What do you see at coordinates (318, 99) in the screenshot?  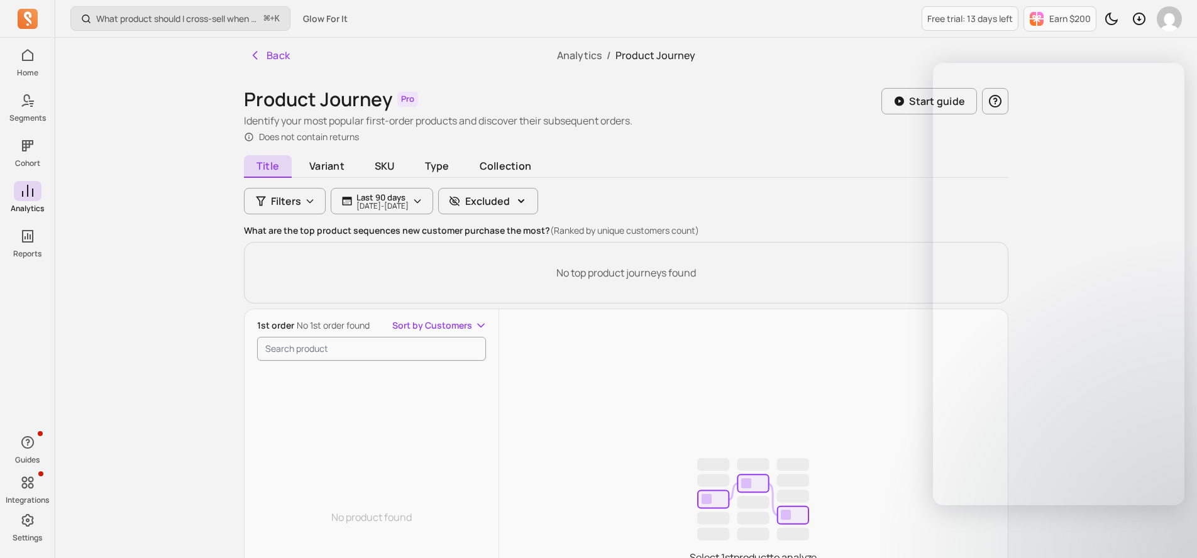 I see `h1: Product Journey` at bounding box center [318, 99].